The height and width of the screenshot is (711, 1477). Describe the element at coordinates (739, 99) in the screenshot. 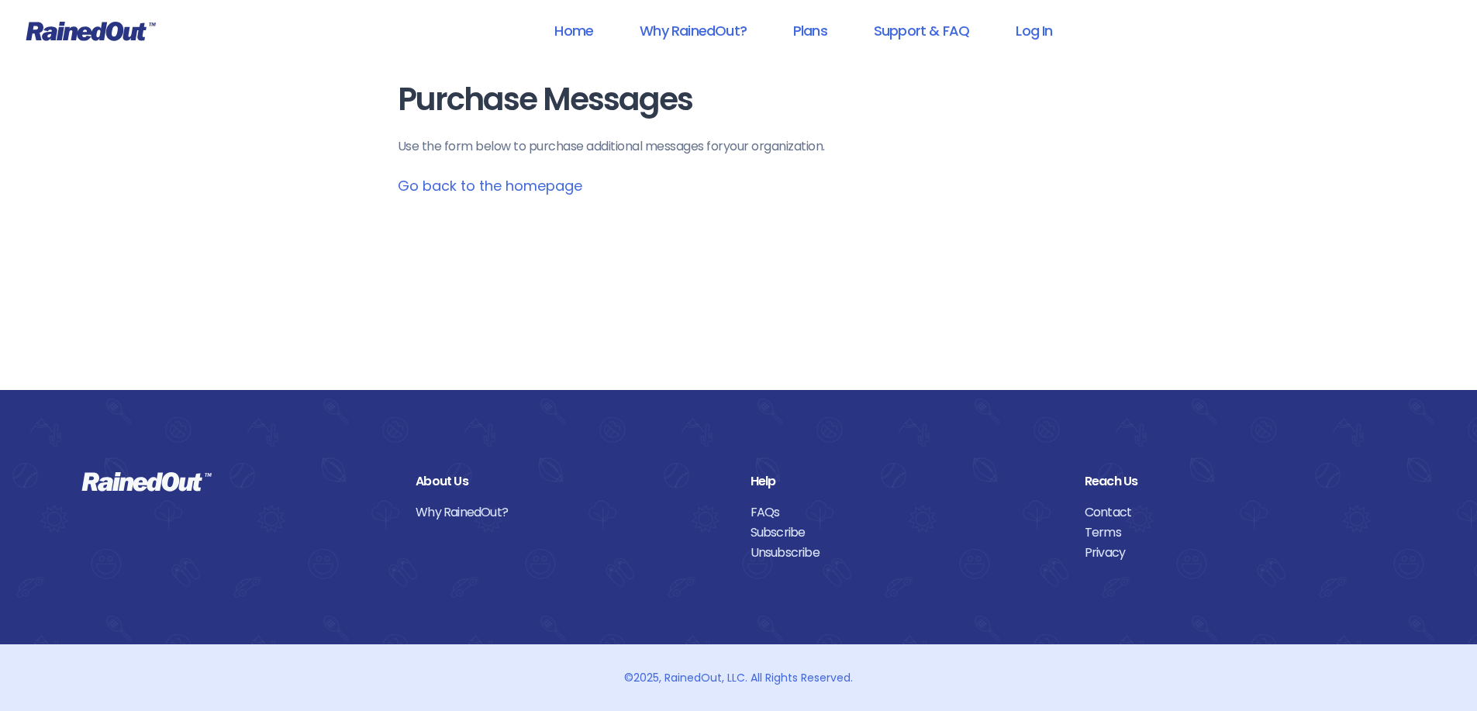

I see `h1: Purchase Messages` at that location.